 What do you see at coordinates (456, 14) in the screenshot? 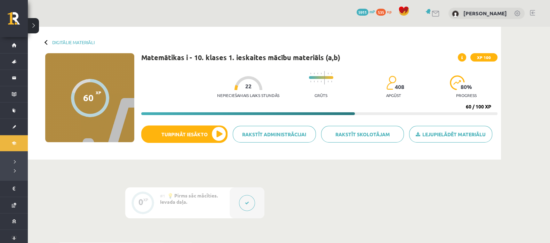
I see `img: Ardis Slakteris` at bounding box center [456, 14].